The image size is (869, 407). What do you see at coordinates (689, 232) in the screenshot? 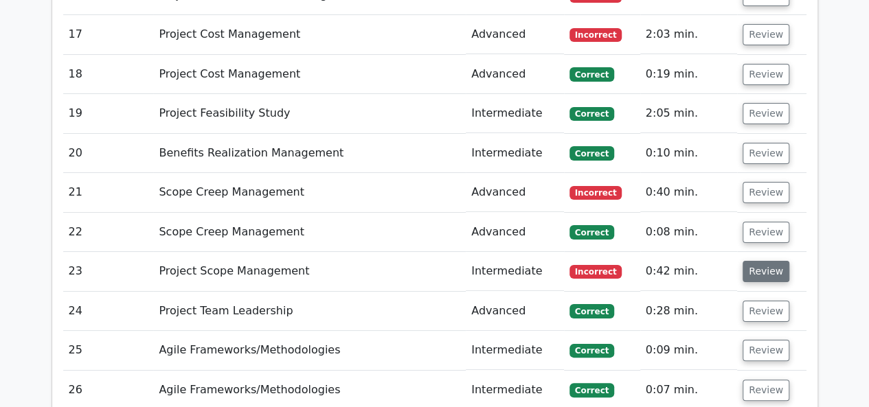
I see `td: 0:08 min.` at bounding box center [689, 232].